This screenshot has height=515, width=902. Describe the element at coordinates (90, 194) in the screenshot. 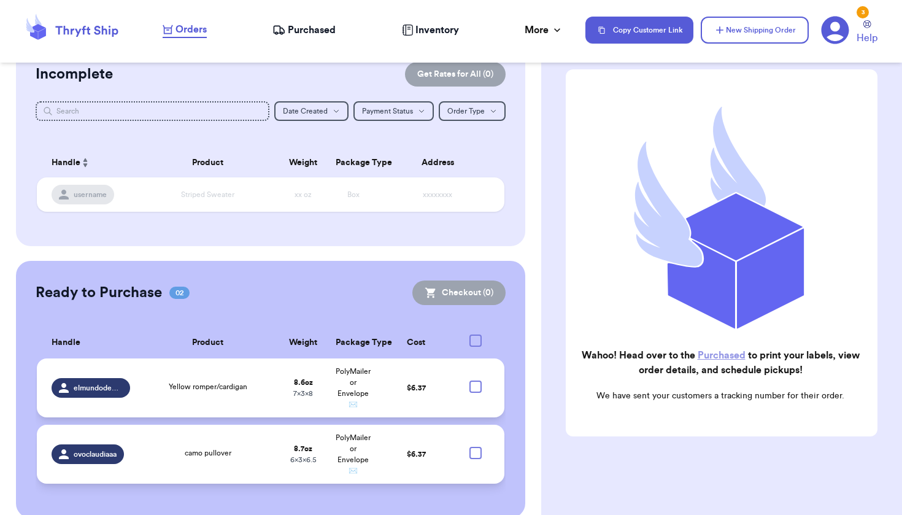

I see `span: username` at that location.